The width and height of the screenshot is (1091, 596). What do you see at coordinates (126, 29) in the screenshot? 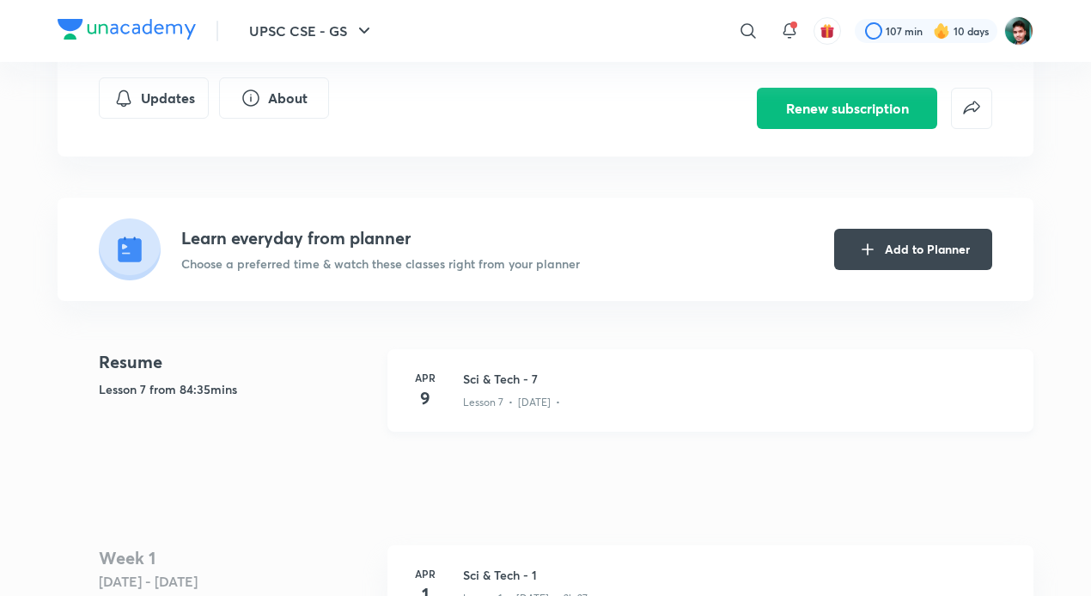
I see `img: Company Logo` at bounding box center [126, 29].